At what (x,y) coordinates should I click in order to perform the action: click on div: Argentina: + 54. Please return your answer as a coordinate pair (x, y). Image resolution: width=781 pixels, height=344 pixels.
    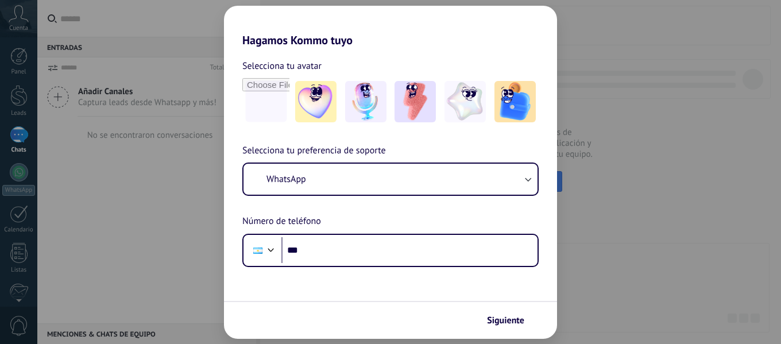
    Looking at the image, I should click on (258, 250).